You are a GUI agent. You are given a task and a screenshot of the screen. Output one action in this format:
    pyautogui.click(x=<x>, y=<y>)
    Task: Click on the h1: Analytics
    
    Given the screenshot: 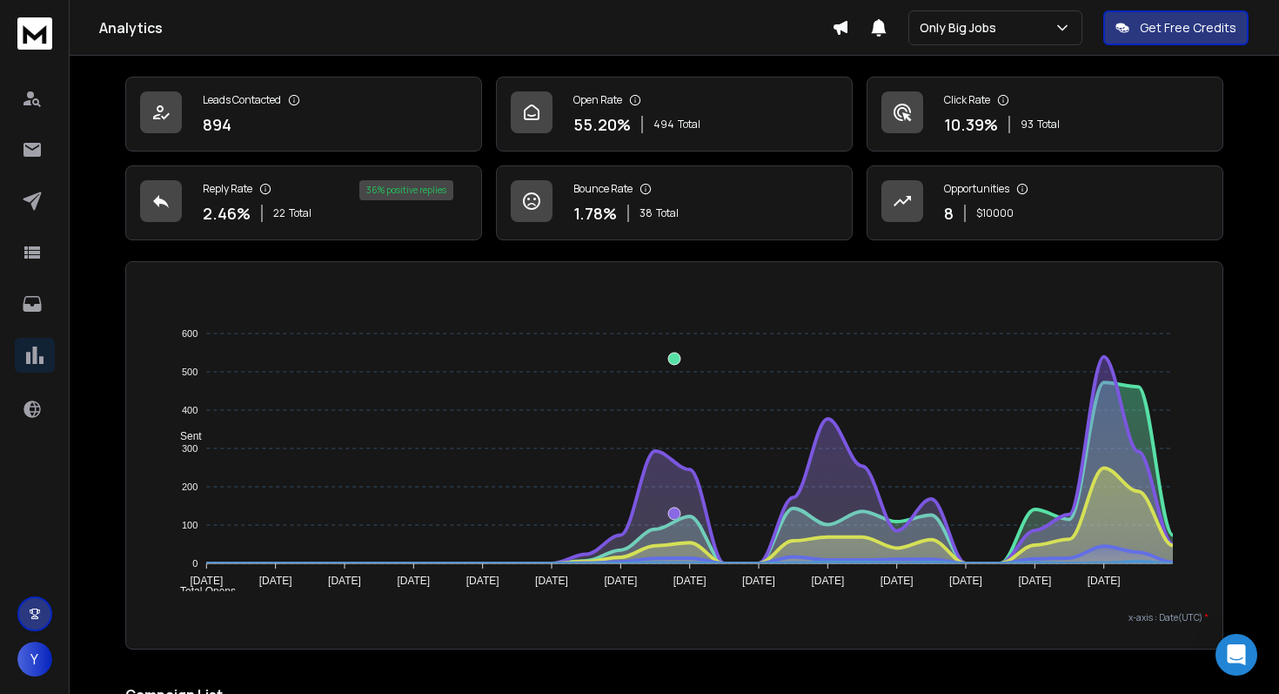 What is the action you would take?
    pyautogui.click(x=466, y=28)
    